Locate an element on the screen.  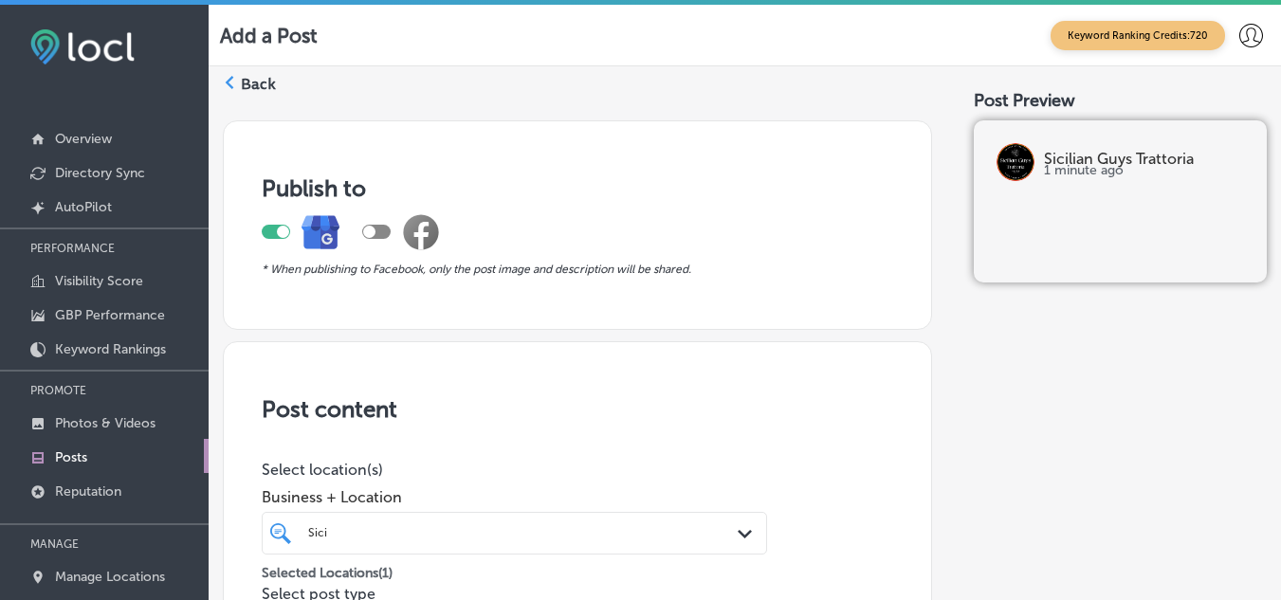
label: Back is located at coordinates (258, 84).